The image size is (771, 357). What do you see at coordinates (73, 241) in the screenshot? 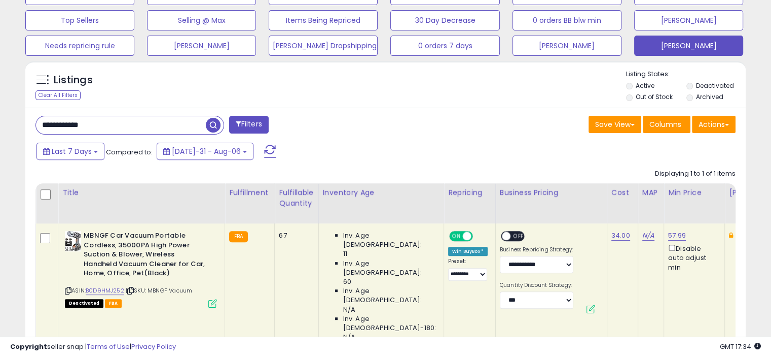
I see `img: 41X1ZwM-CRL._SL40_.jpg` at bounding box center [73, 241].